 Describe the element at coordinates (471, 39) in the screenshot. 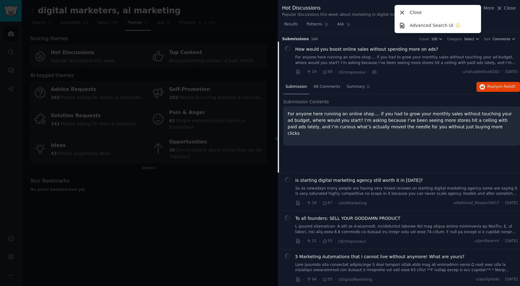

I see `button: Select` at that location.